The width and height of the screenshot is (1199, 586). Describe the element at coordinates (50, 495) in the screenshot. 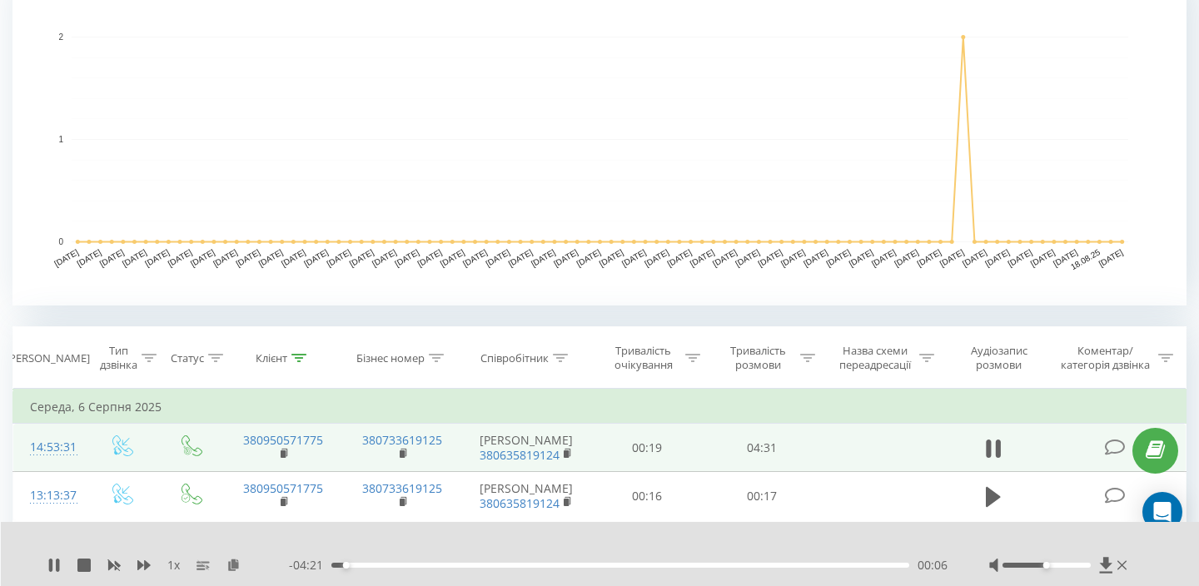

I see `div: 13:13:37` at that location.